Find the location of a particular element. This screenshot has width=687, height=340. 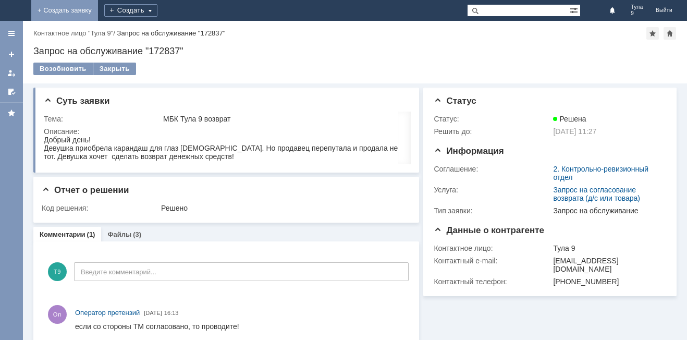

span: Т9 is located at coordinates (57, 271).